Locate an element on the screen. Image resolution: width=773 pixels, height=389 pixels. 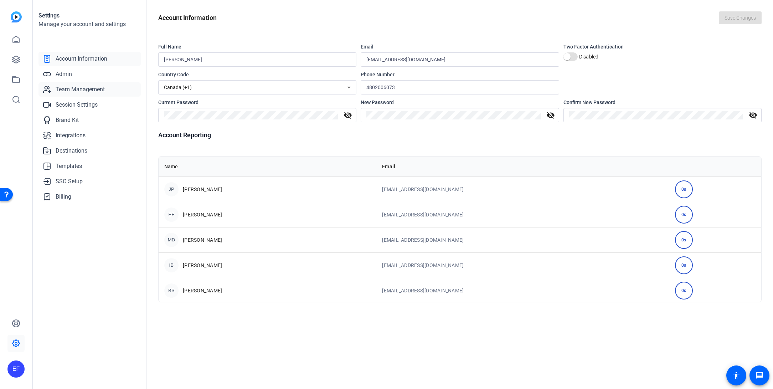
mat-icon: accessibility is located at coordinates (736, 375).